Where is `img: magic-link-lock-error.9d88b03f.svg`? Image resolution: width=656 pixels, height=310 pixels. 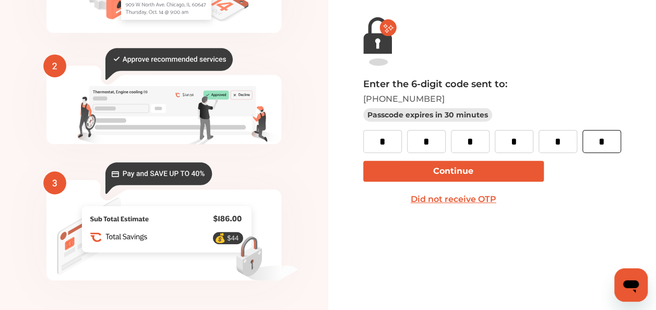 img: magic-link-lock-error.9d88b03f.svg is located at coordinates (380, 41).